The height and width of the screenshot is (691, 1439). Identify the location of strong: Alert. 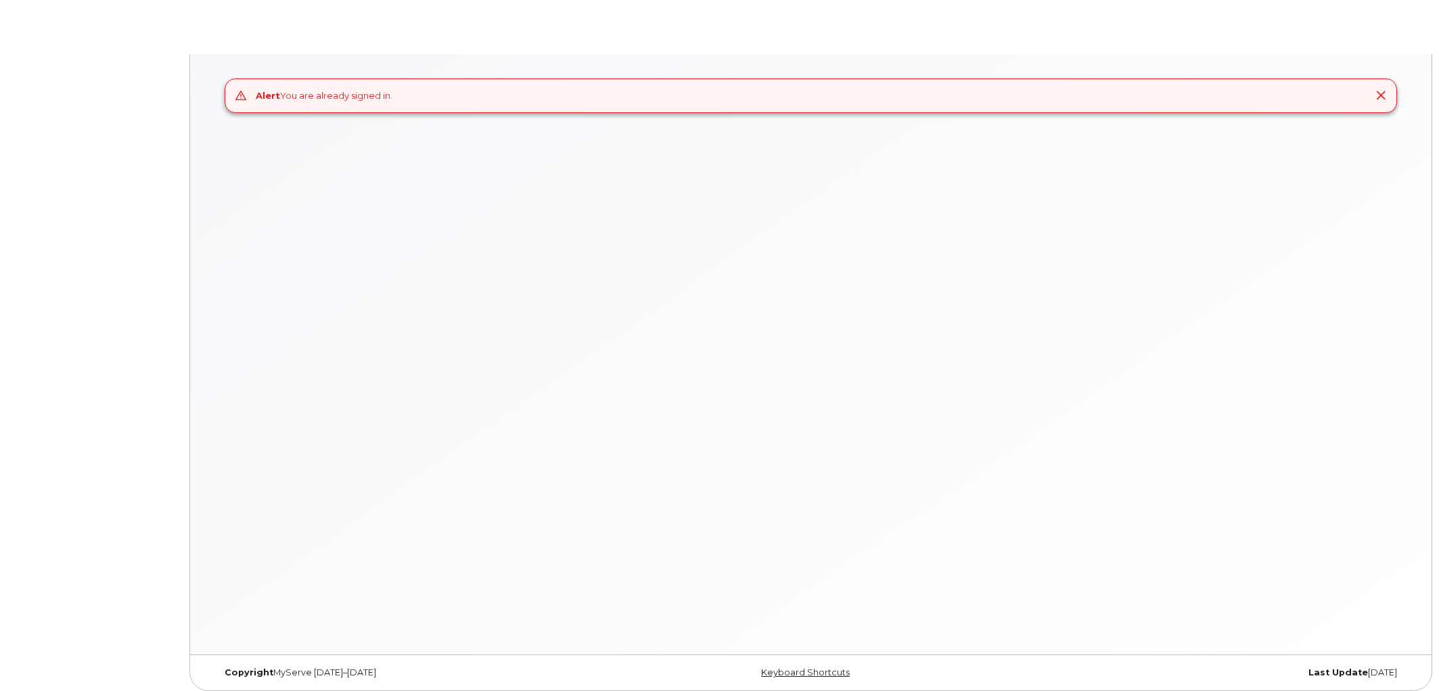
(268, 95).